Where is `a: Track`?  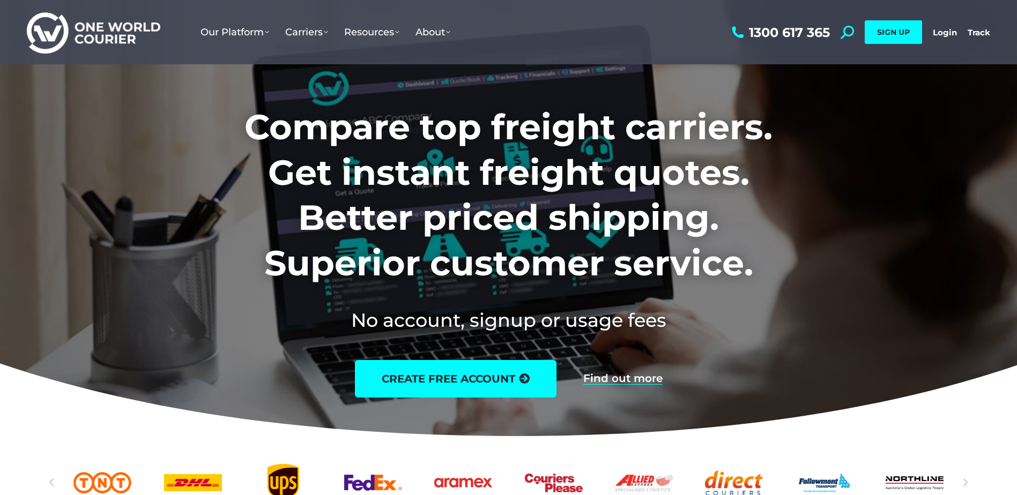
a: Track is located at coordinates (979, 32).